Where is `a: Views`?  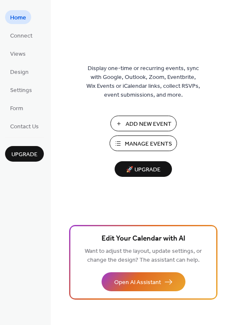 a: Views is located at coordinates (18, 53).